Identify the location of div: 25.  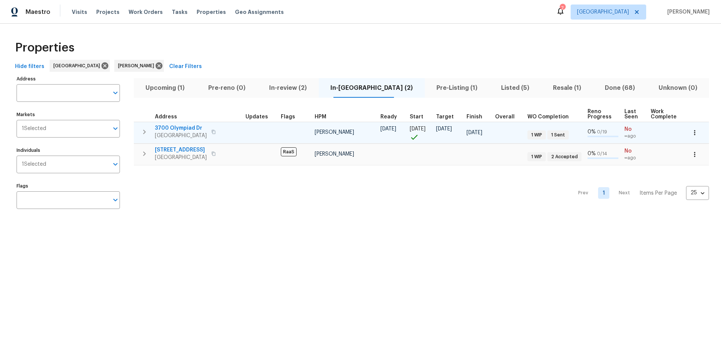
(697, 193).